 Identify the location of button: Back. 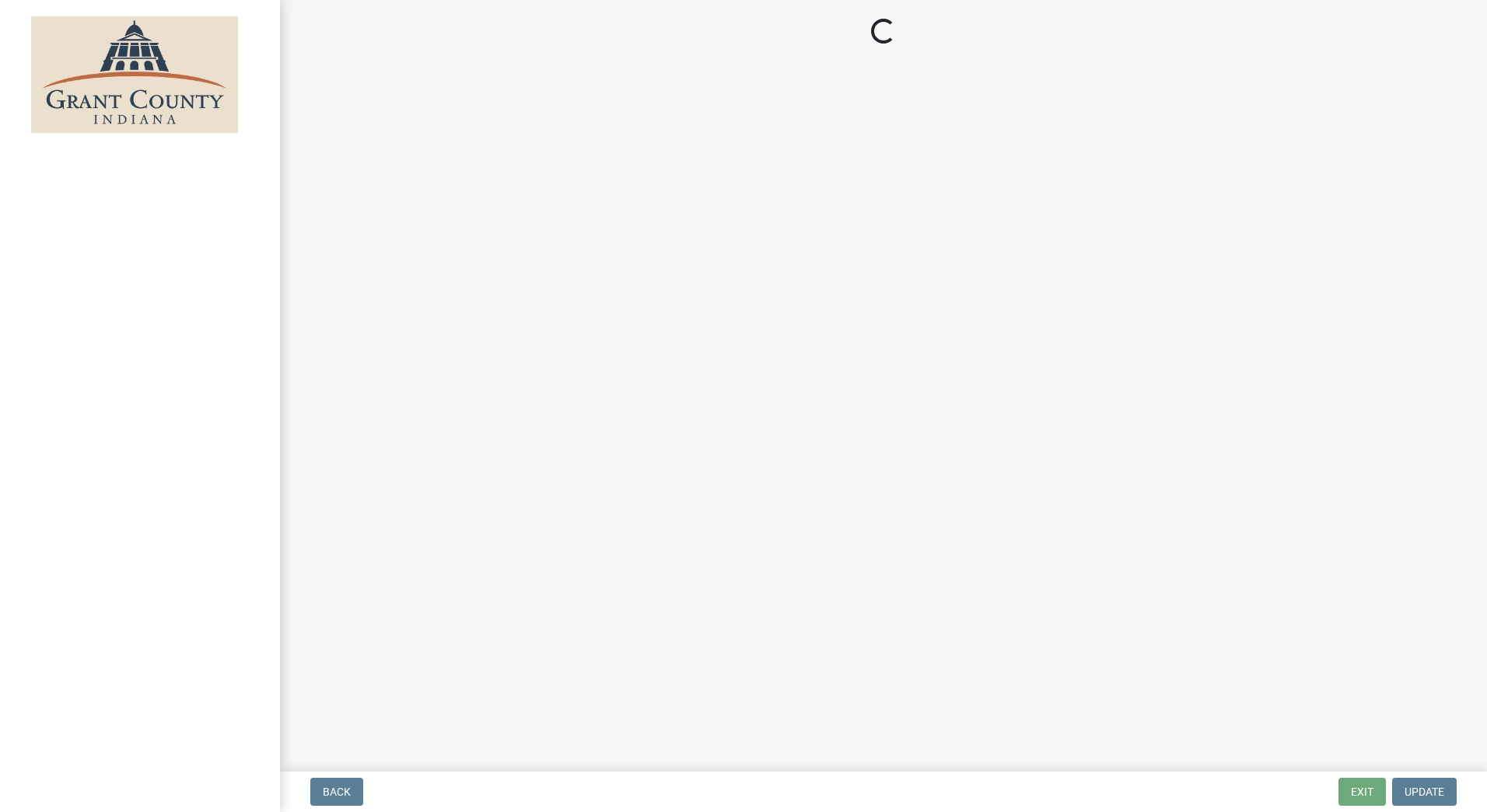
(337, 792).